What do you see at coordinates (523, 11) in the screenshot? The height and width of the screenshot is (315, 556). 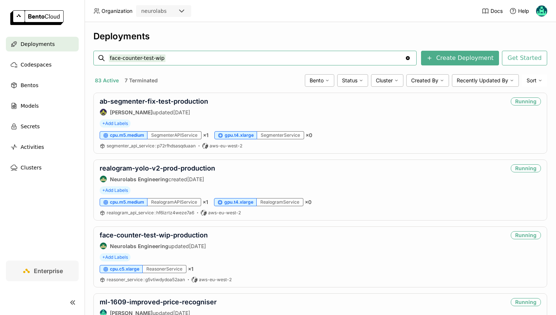 I see `span: Help` at bounding box center [523, 11].